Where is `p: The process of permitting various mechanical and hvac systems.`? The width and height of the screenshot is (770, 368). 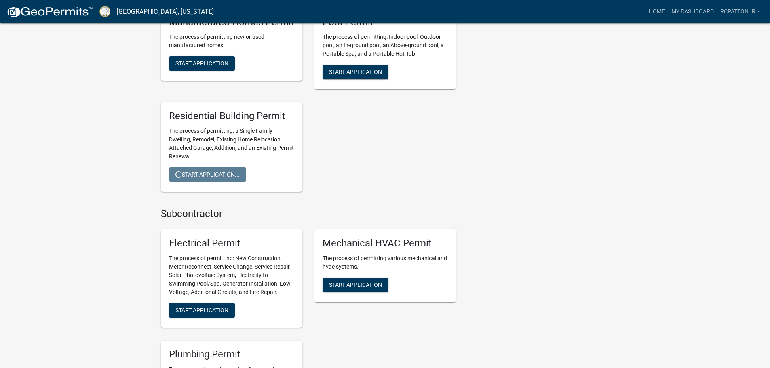
p: The process of permitting various mechanical and hvac systems. is located at coordinates (385, 263).